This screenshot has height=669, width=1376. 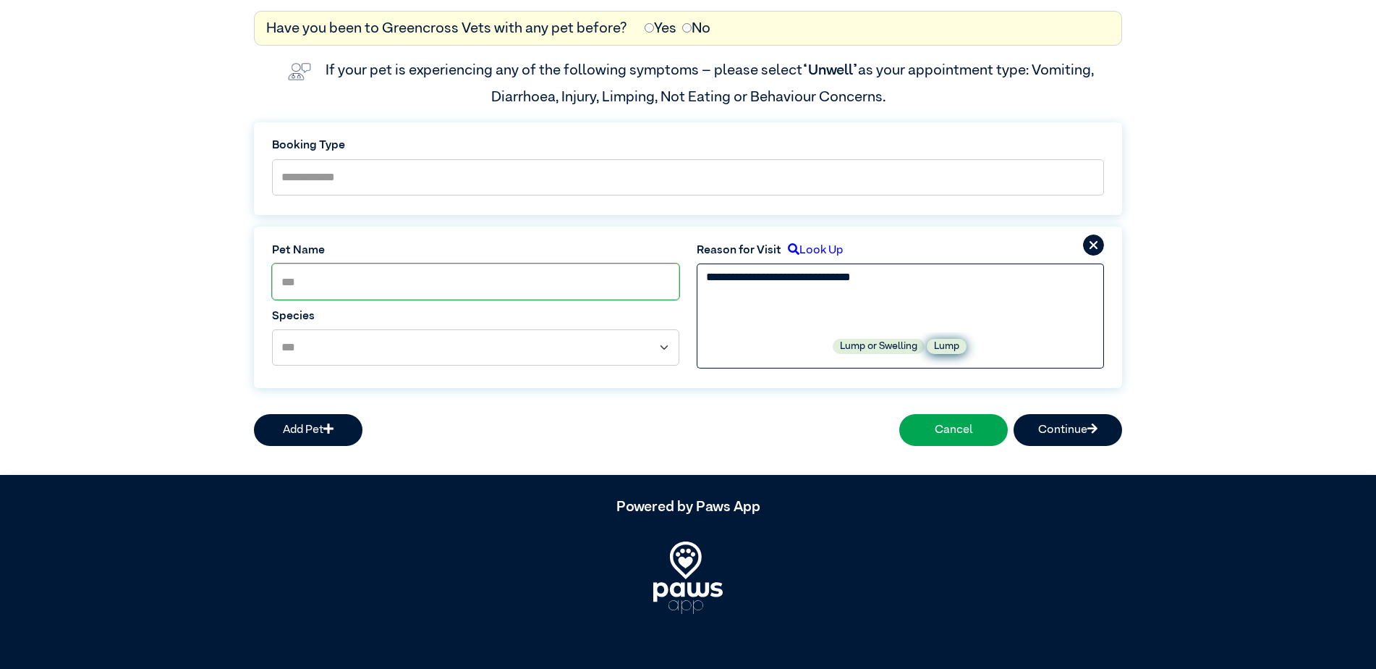 I want to click on label: Look Up, so click(x=812, y=250).